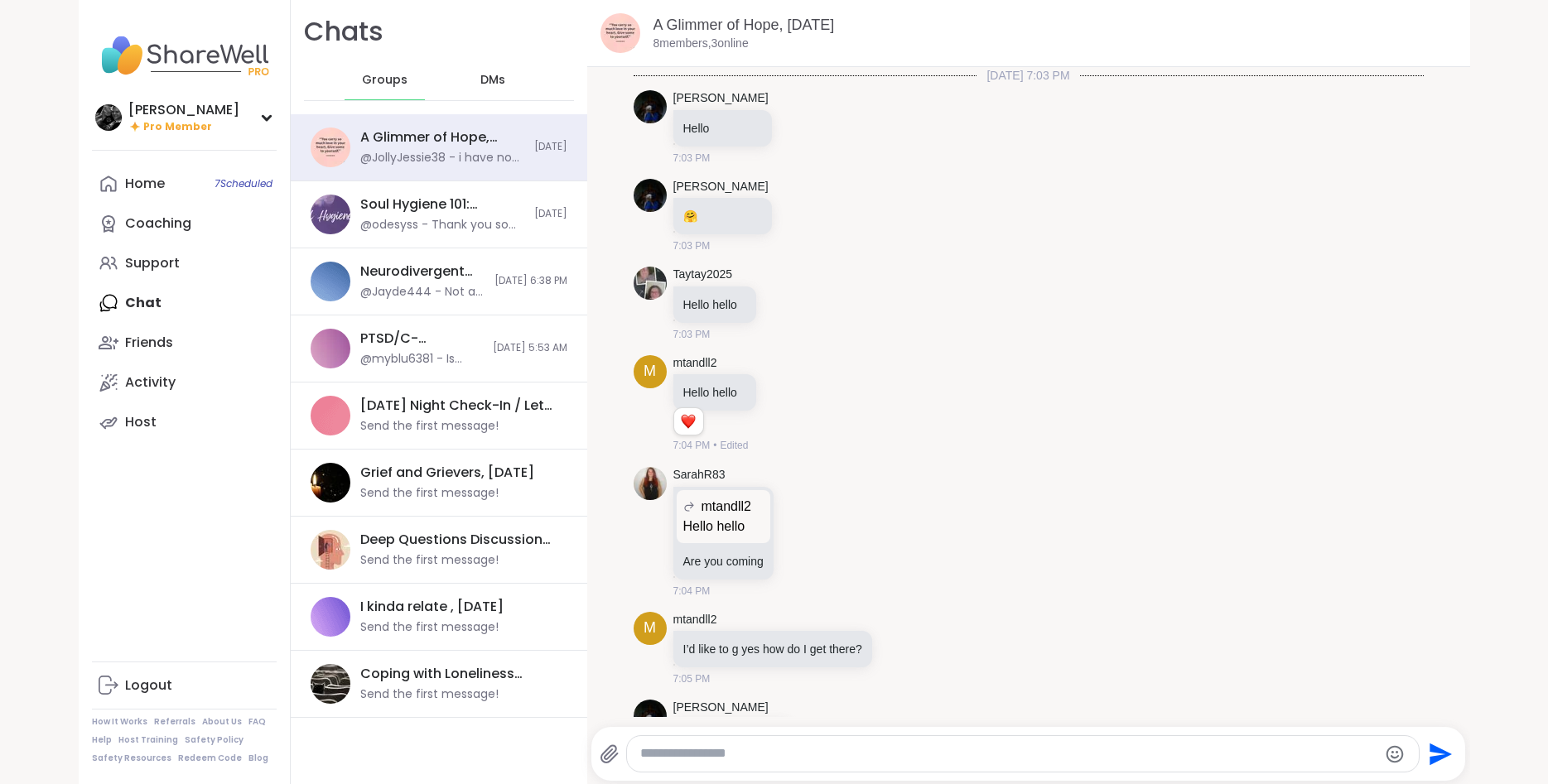 The width and height of the screenshot is (1548, 784). Describe the element at coordinates (184, 342) in the screenshot. I see `a: Friends` at that location.